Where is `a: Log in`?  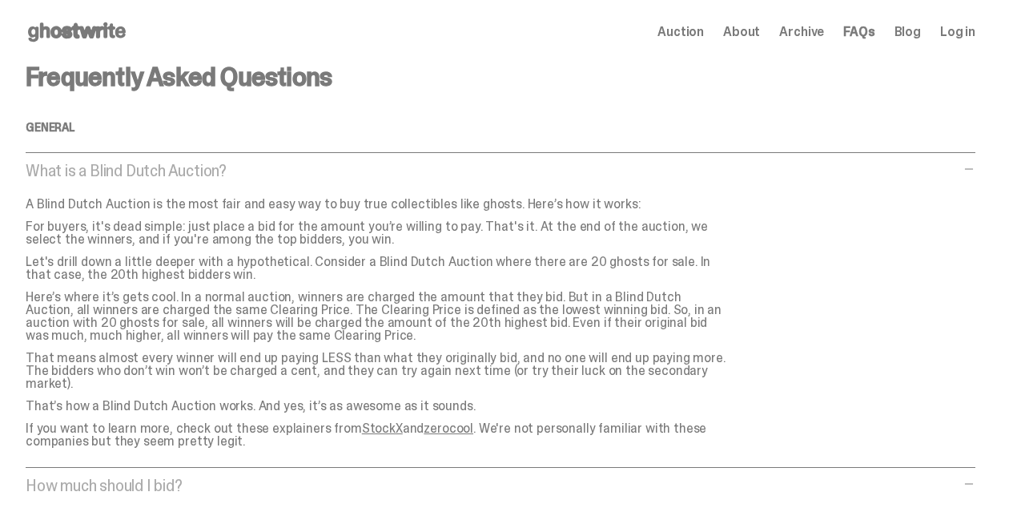
a: Log in is located at coordinates (958, 32).